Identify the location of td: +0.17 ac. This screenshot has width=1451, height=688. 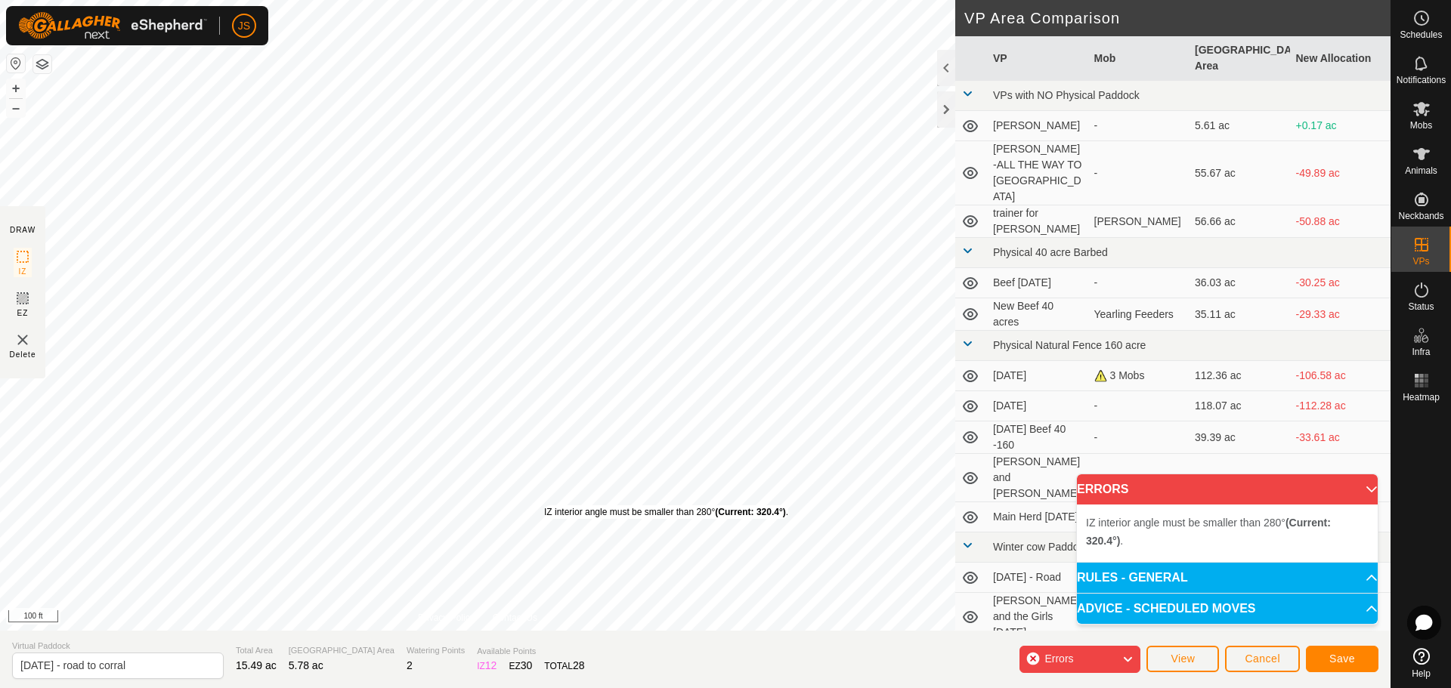
(1340, 126).